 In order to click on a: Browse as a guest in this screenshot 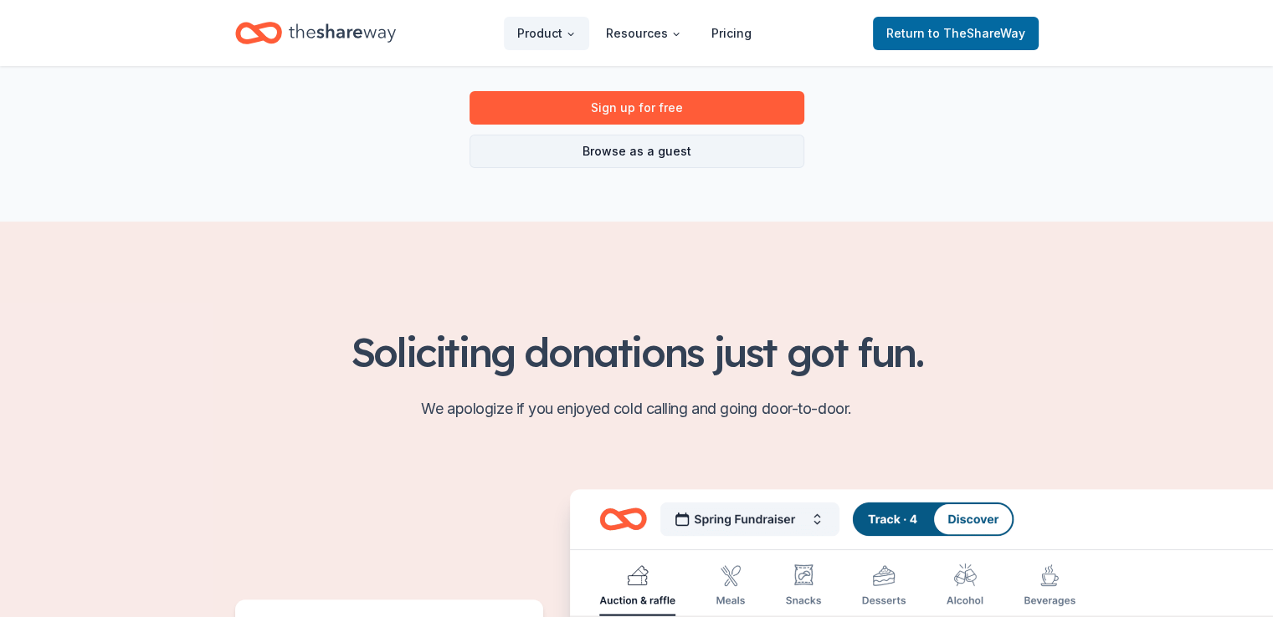, I will do `click(637, 151)`.